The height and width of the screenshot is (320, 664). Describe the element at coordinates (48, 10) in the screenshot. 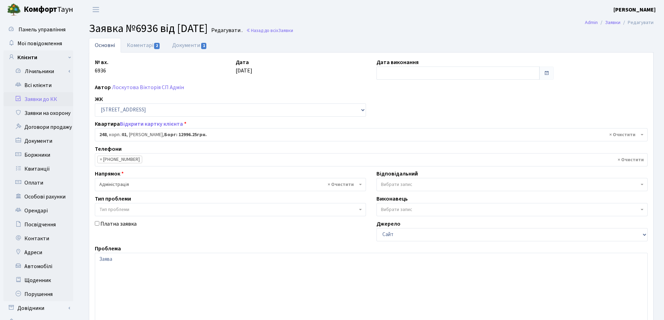

I see `span: Таун` at that location.